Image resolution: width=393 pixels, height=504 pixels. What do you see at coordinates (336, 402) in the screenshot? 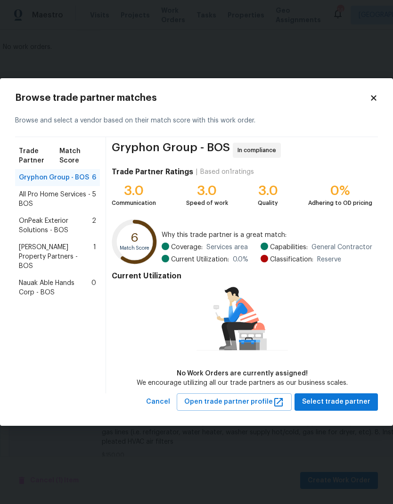
I see `button: Select trade partner` at bounding box center [336, 402].